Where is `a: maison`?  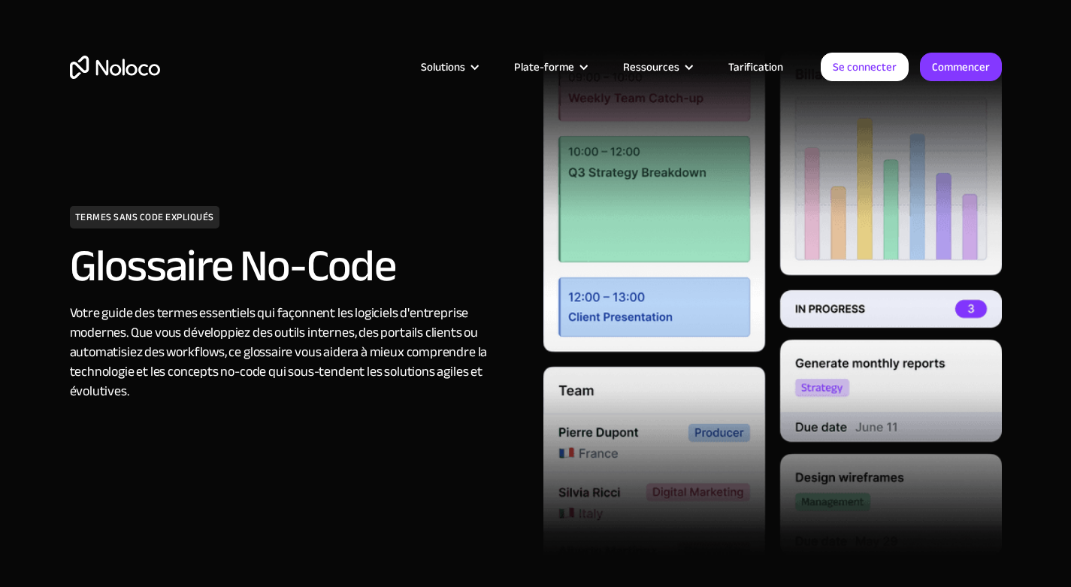 a: maison is located at coordinates (115, 67).